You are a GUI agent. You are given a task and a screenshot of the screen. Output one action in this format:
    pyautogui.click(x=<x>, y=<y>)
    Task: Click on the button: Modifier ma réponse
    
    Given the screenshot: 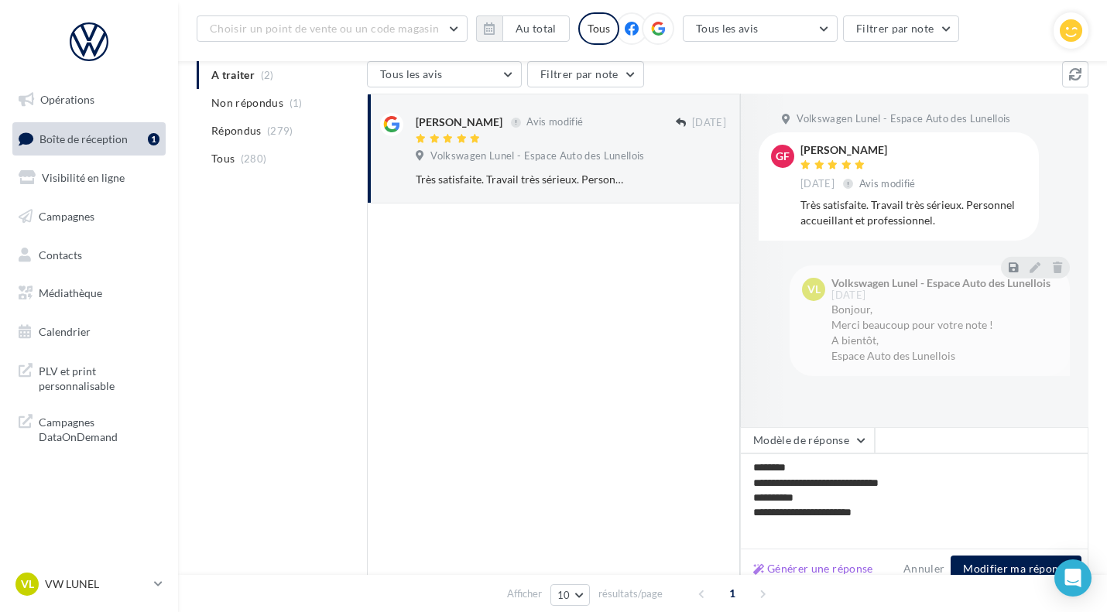 What is the action you would take?
    pyautogui.click(x=1016, y=569)
    